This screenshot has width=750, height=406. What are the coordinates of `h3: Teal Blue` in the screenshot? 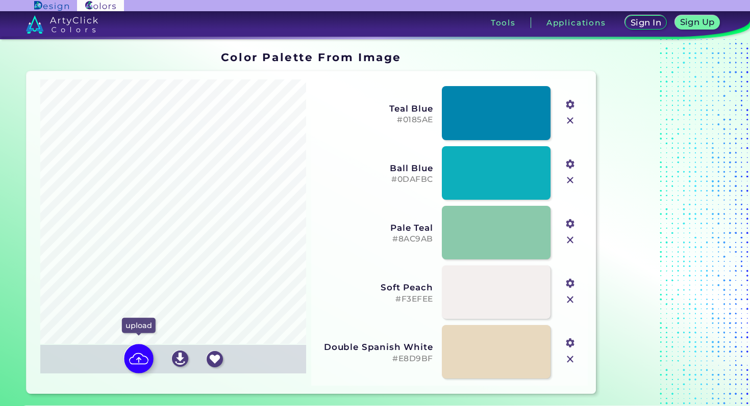 It's located at (375, 109).